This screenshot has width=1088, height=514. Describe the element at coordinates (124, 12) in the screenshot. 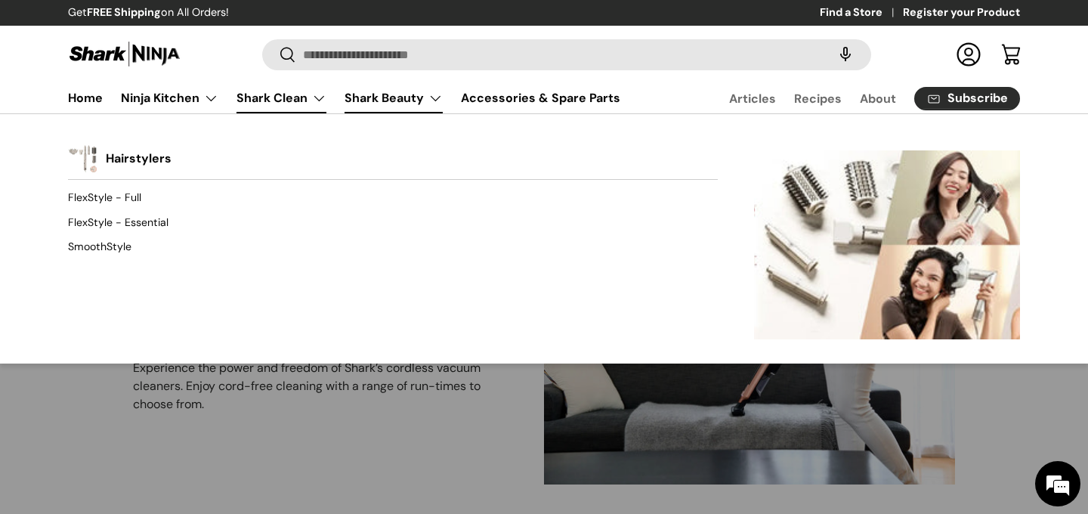

I see `strong: FREE Shipping` at that location.